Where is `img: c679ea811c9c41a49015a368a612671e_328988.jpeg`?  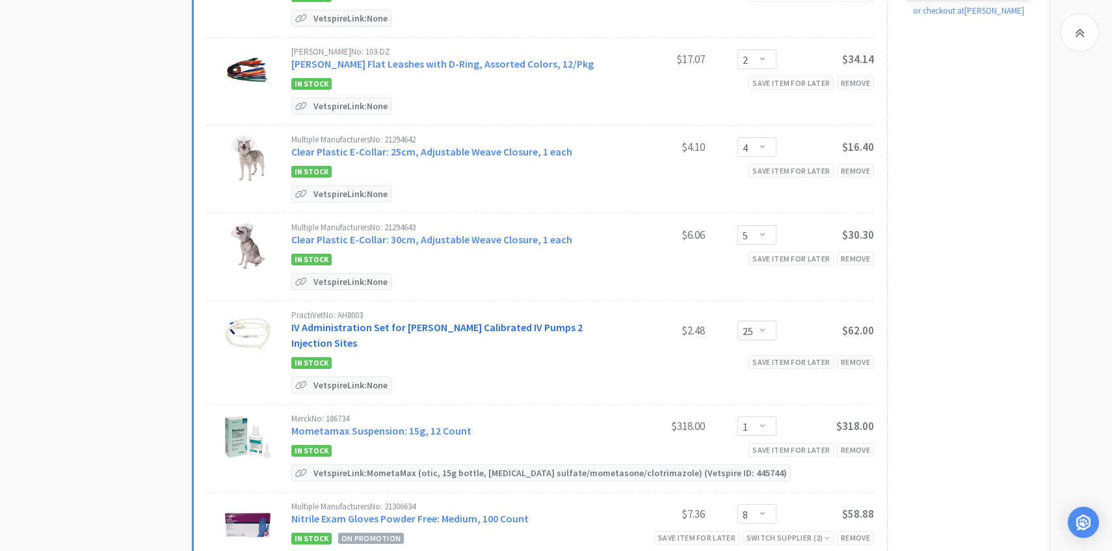 img: c679ea811c9c41a49015a368a612671e_328988.jpeg is located at coordinates (248, 158).